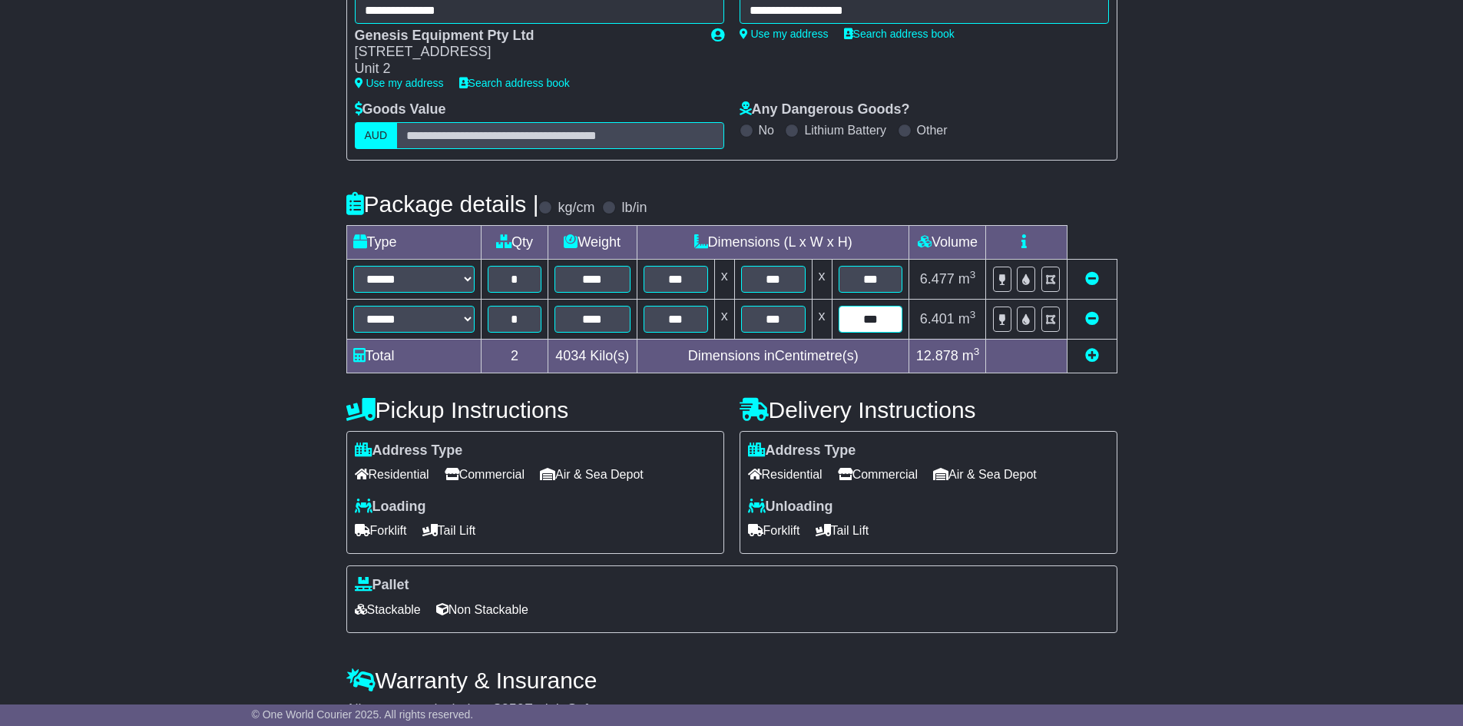 This screenshot has height=726, width=1463. I want to click on h4: Pickup Instructions, so click(535, 409).